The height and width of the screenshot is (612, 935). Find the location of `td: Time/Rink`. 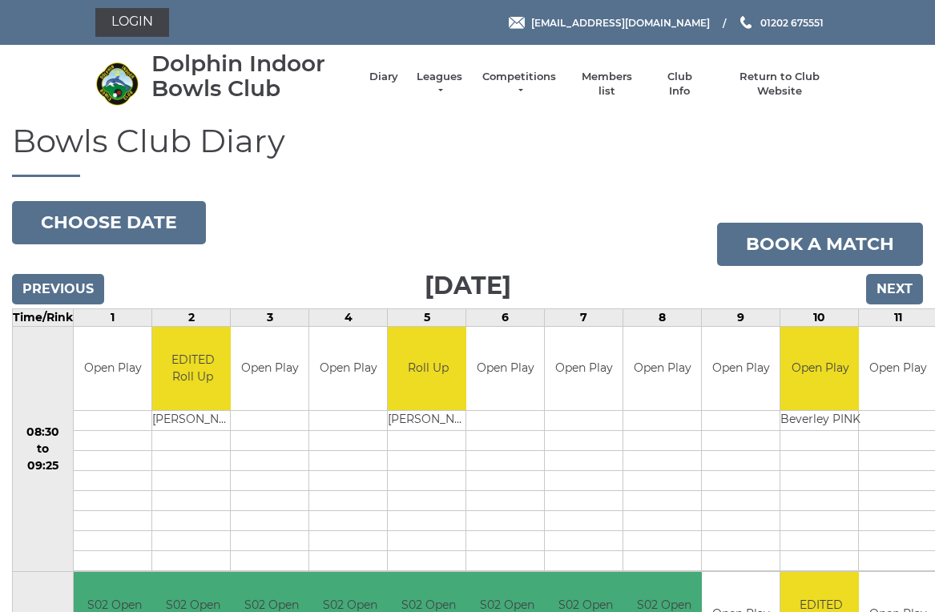

td: Time/Rink is located at coordinates (43, 317).